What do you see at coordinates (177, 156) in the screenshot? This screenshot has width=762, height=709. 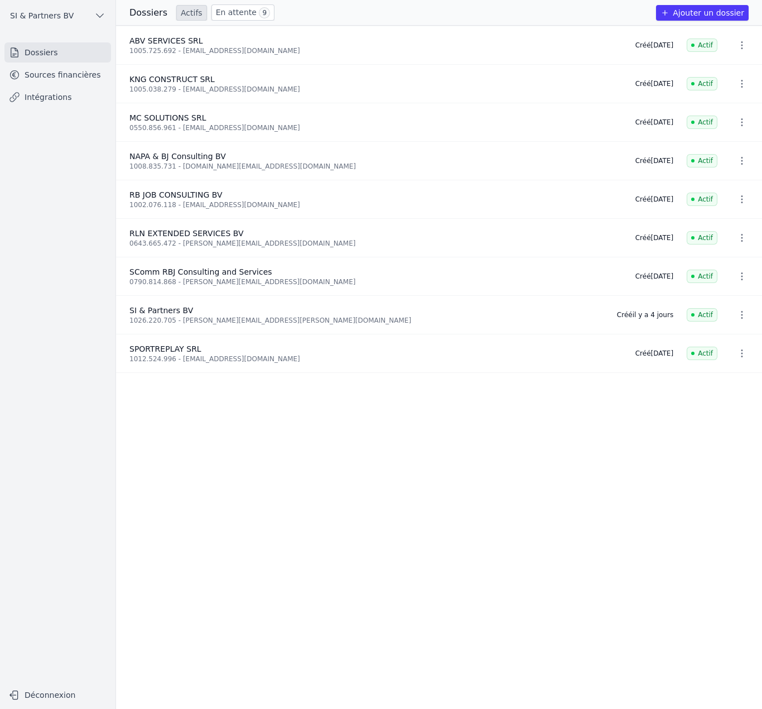 I see `span: NAPA & BJ Consulting BV` at bounding box center [177, 156].